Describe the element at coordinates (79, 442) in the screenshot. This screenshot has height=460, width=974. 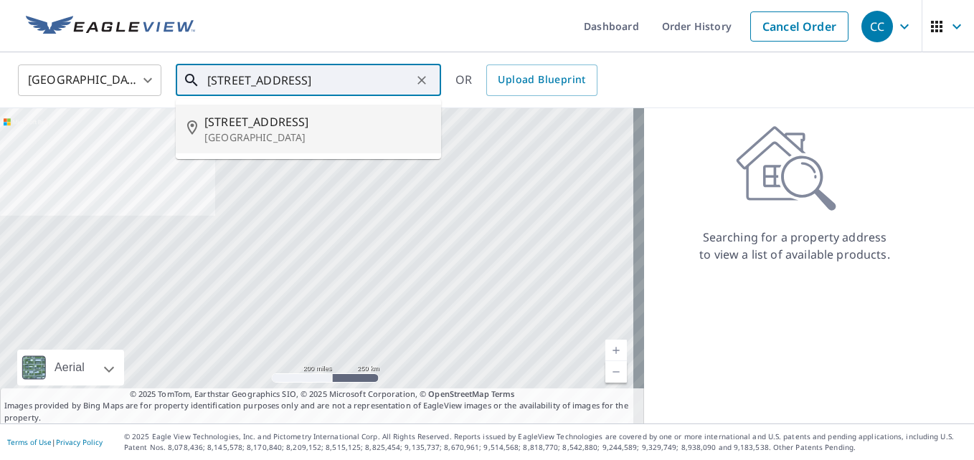
I see `a: Privacy Policy` at that location.